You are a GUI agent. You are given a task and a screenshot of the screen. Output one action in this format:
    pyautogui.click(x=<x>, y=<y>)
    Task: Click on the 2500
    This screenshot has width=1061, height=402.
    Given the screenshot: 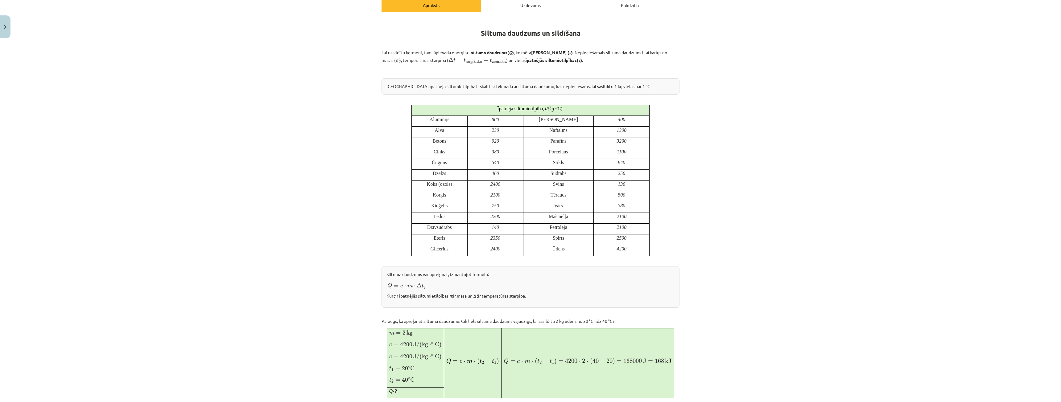 What is the action you would take?
    pyautogui.click(x=621, y=238)
    